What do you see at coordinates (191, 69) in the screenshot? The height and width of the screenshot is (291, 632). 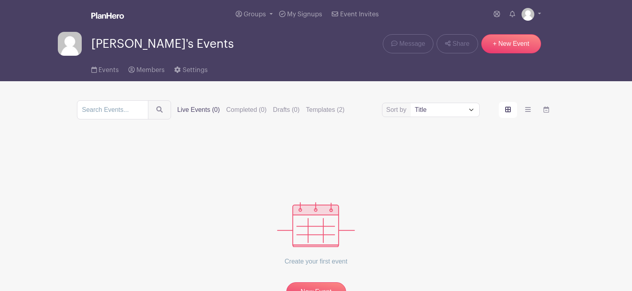 I see `a: Settings` at bounding box center [191, 69].